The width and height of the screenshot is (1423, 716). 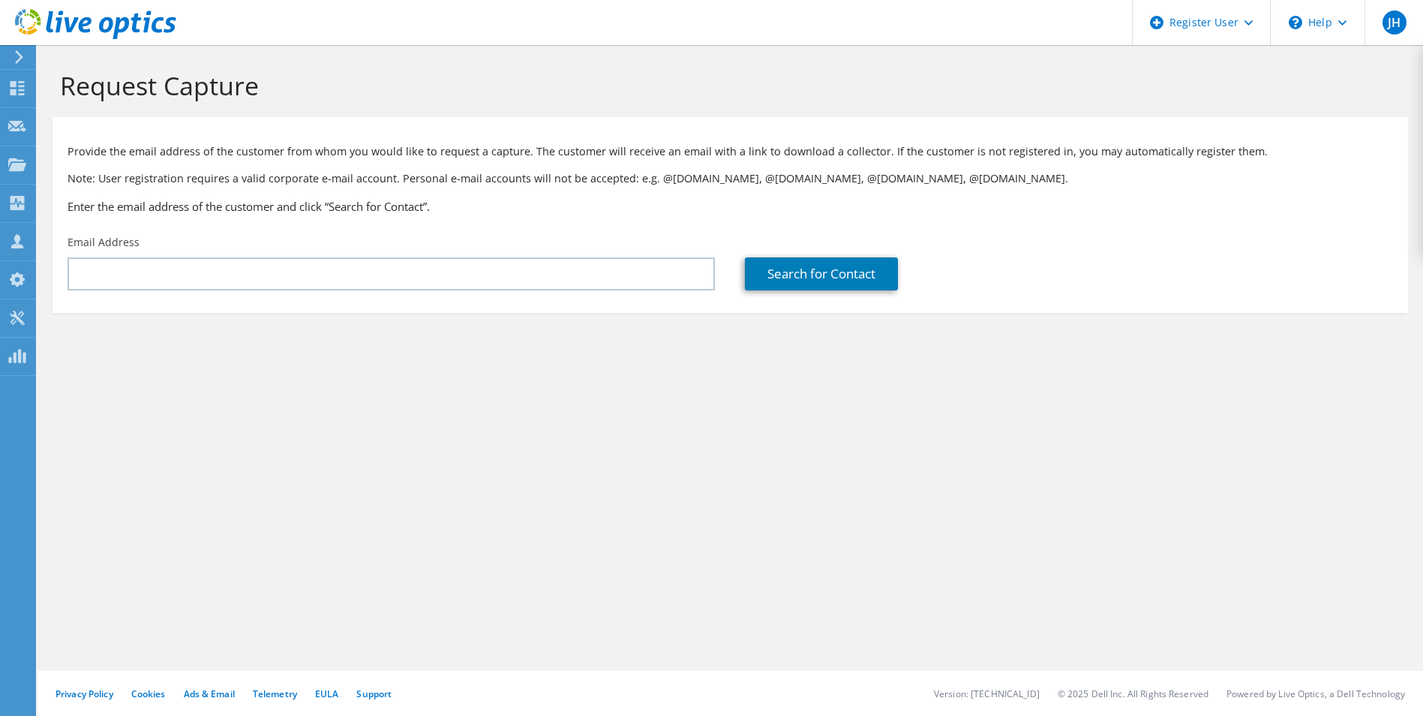 What do you see at coordinates (209, 693) in the screenshot?
I see `a: Ads & Email` at bounding box center [209, 693].